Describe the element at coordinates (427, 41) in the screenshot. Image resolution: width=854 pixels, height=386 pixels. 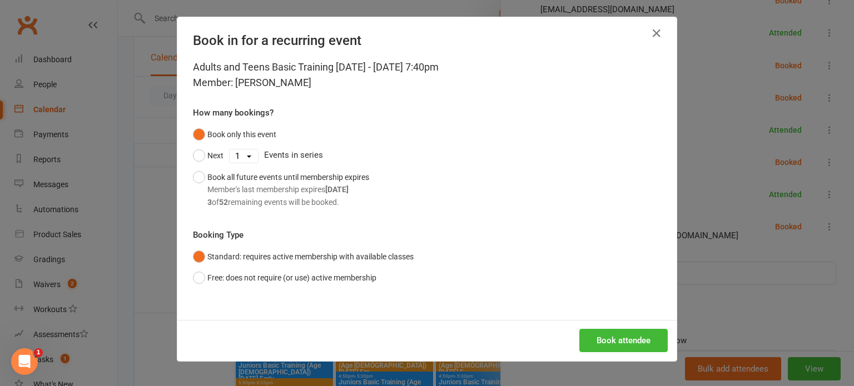
I see `h4: Book in for a recurring event` at that location.